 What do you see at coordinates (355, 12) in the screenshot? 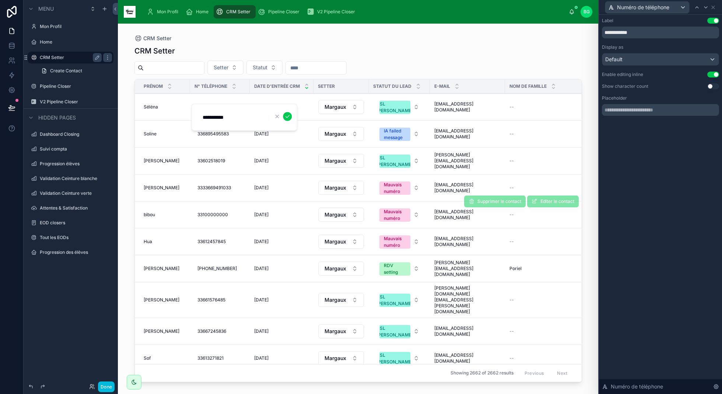
I see `div: scrollable content` at bounding box center [355, 12].